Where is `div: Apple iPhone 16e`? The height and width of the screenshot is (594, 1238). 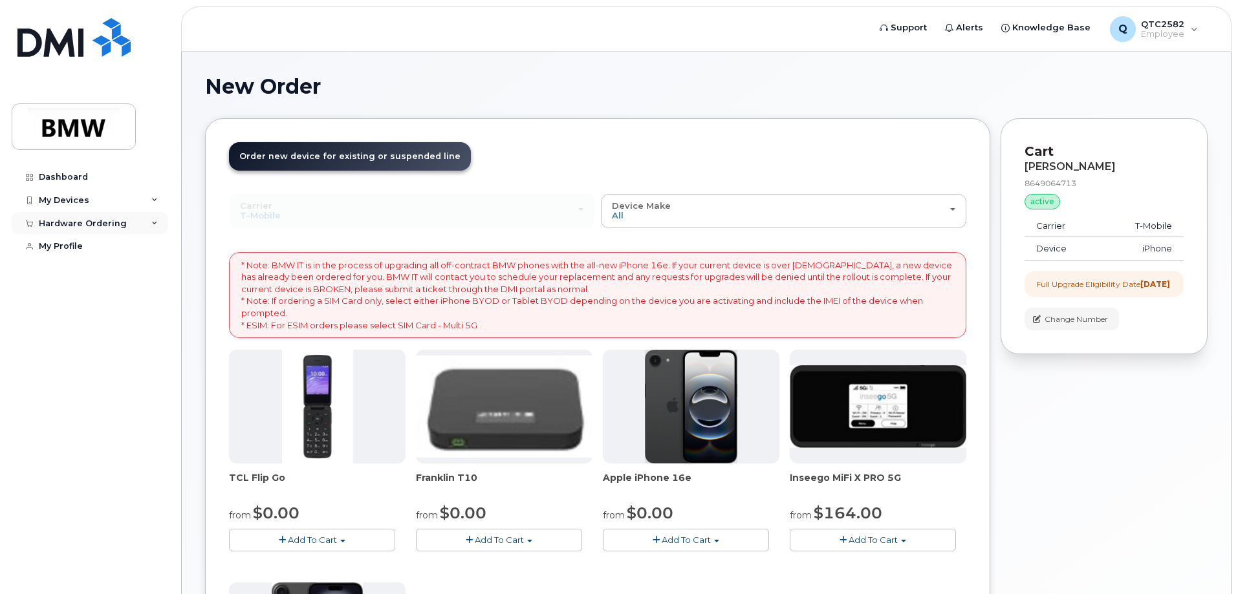
div: Apple iPhone 16e is located at coordinates (691, 484).